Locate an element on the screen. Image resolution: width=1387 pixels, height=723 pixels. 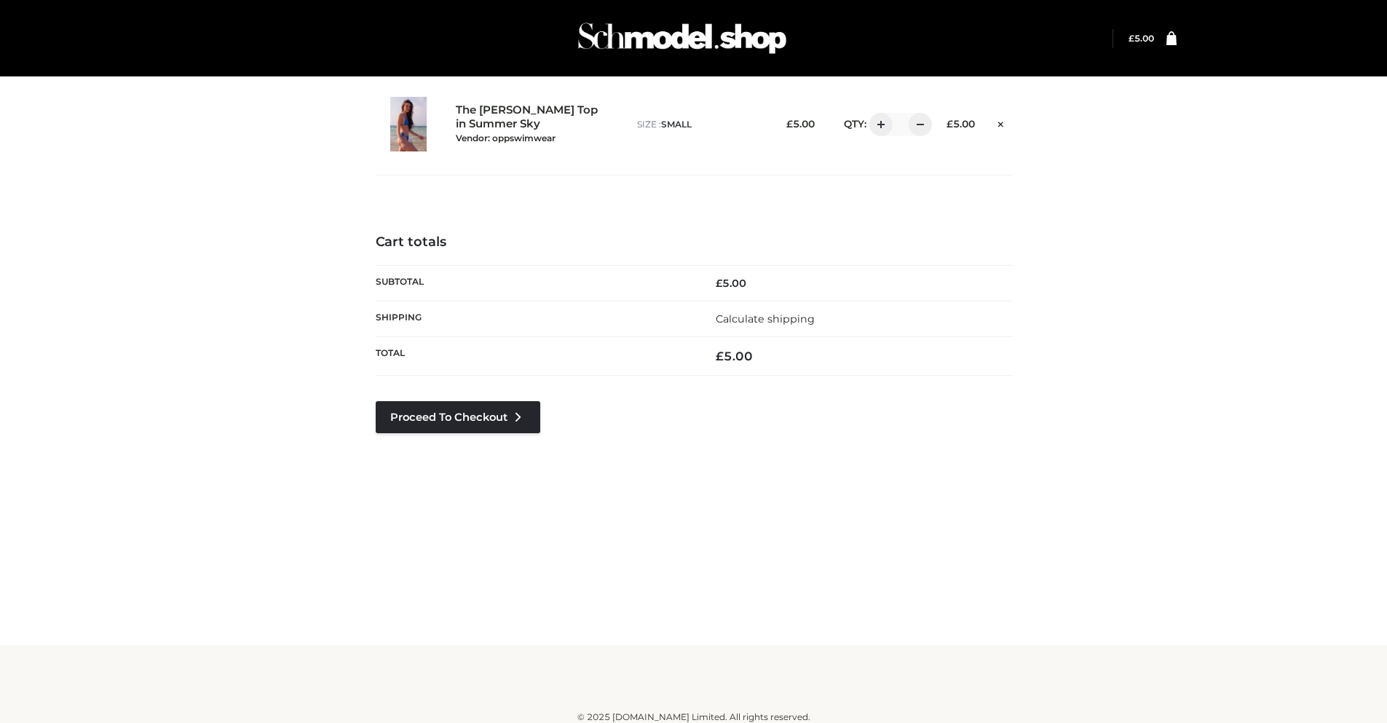
a: Remove this item is located at coordinates (1000, 122).